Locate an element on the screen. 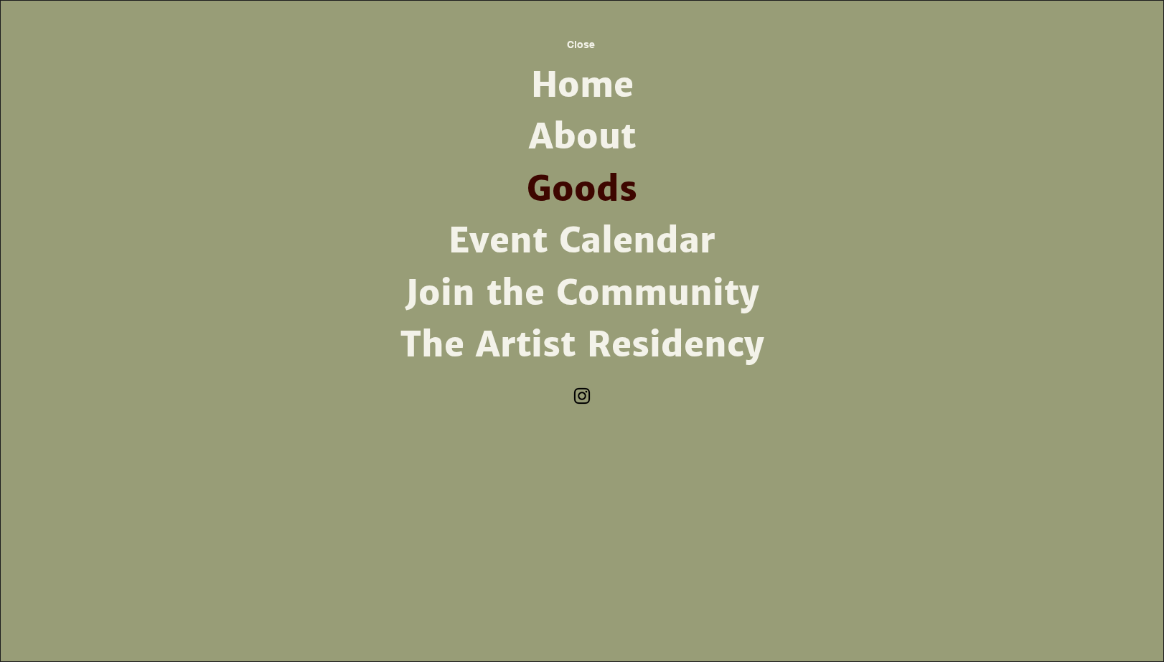 This screenshot has height=662, width=1164. a: Goods is located at coordinates (582, 189).